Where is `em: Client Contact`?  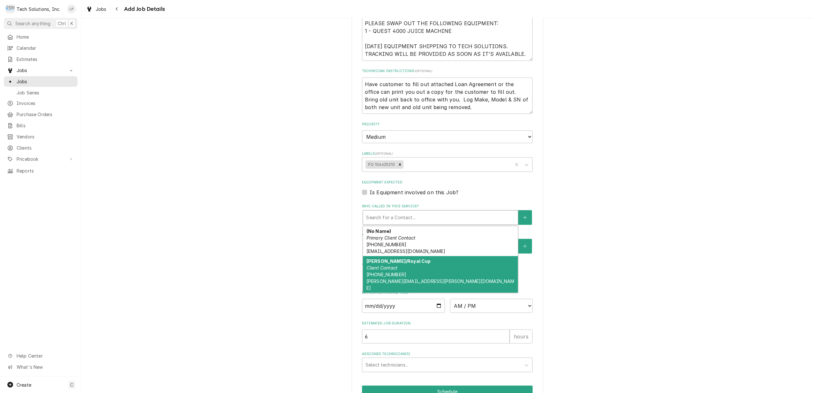 em: Client Contact is located at coordinates (382, 268).